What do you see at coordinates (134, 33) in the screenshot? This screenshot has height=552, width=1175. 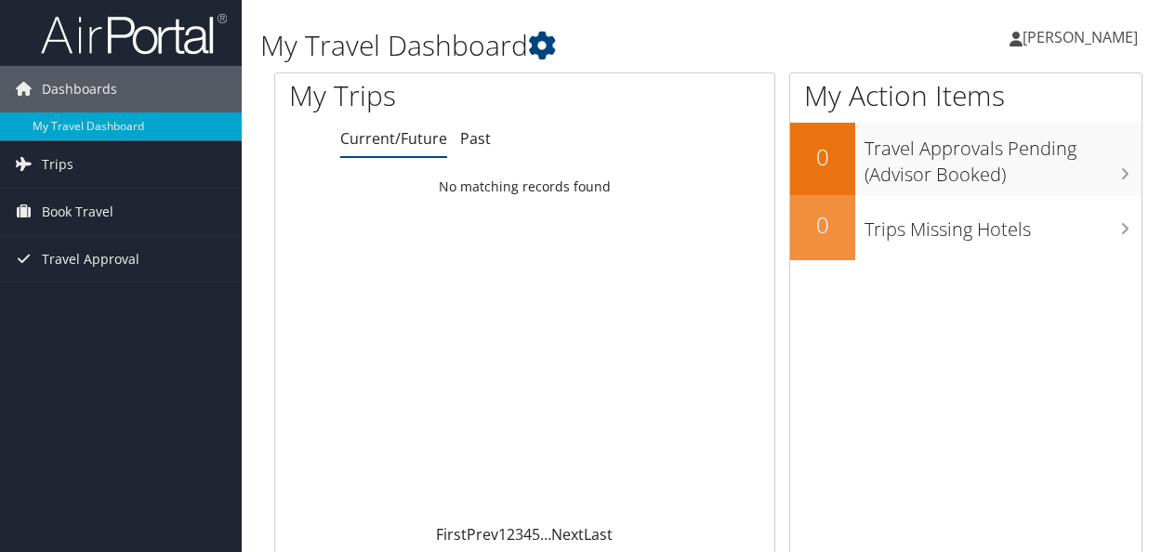 I see `img: airportal-logo.png` at bounding box center [134, 33].